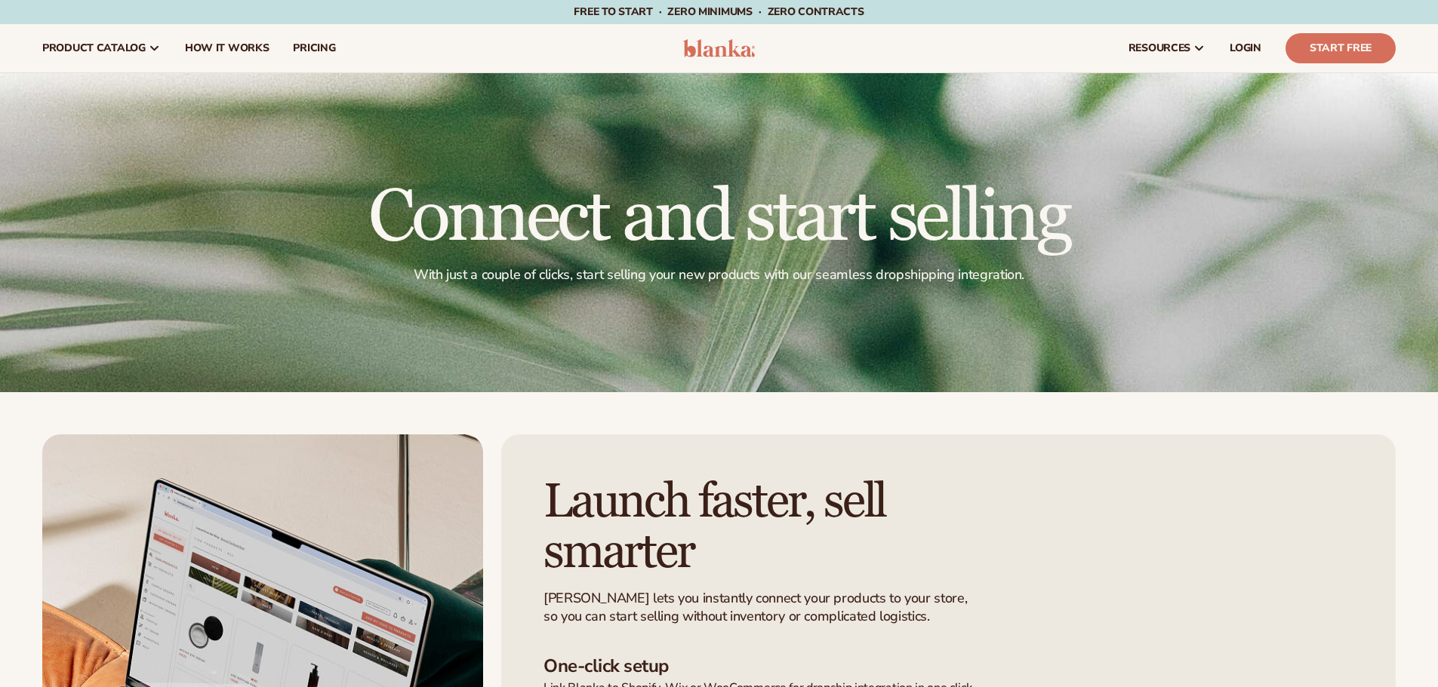 This screenshot has width=1438, height=687. I want to click on a: resources, so click(1167, 48).